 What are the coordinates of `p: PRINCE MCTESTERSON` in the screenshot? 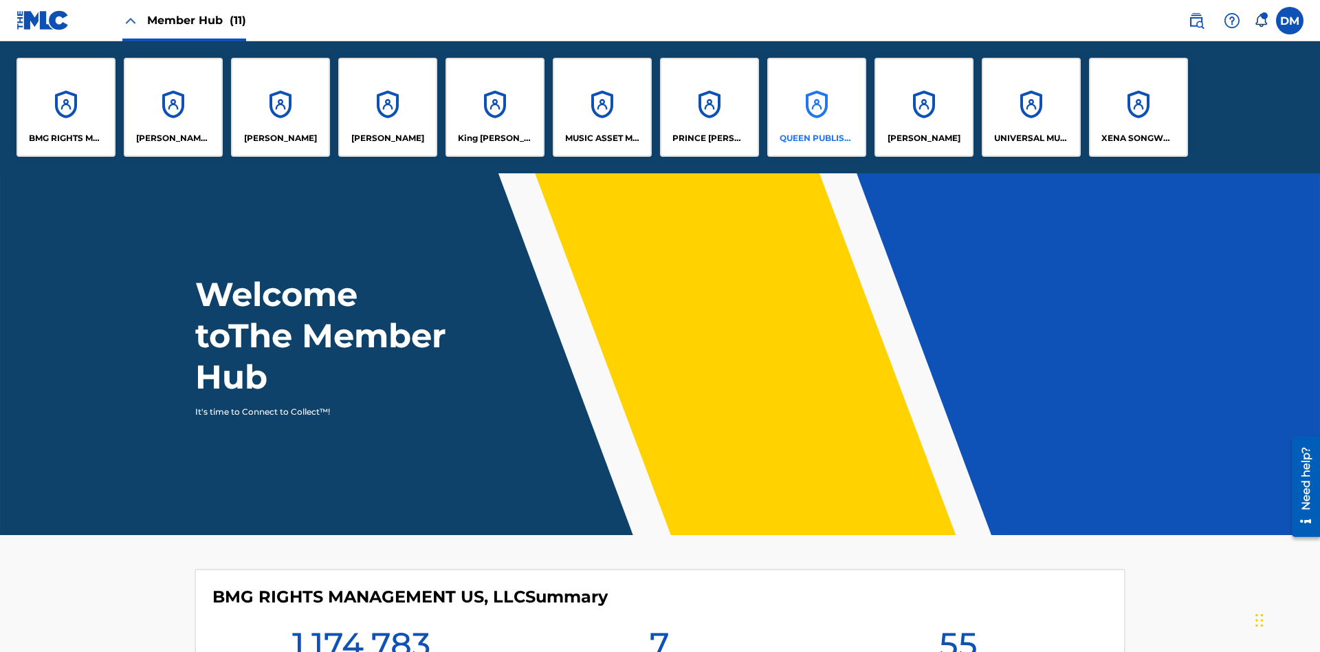 It's located at (709, 138).